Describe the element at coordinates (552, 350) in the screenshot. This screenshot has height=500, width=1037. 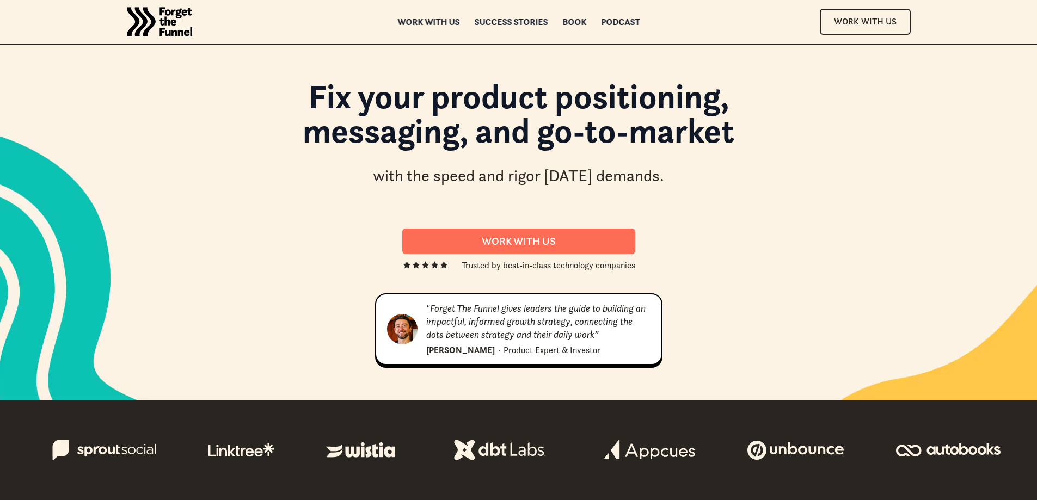
I see `div: Product Expert & Investor` at that location.